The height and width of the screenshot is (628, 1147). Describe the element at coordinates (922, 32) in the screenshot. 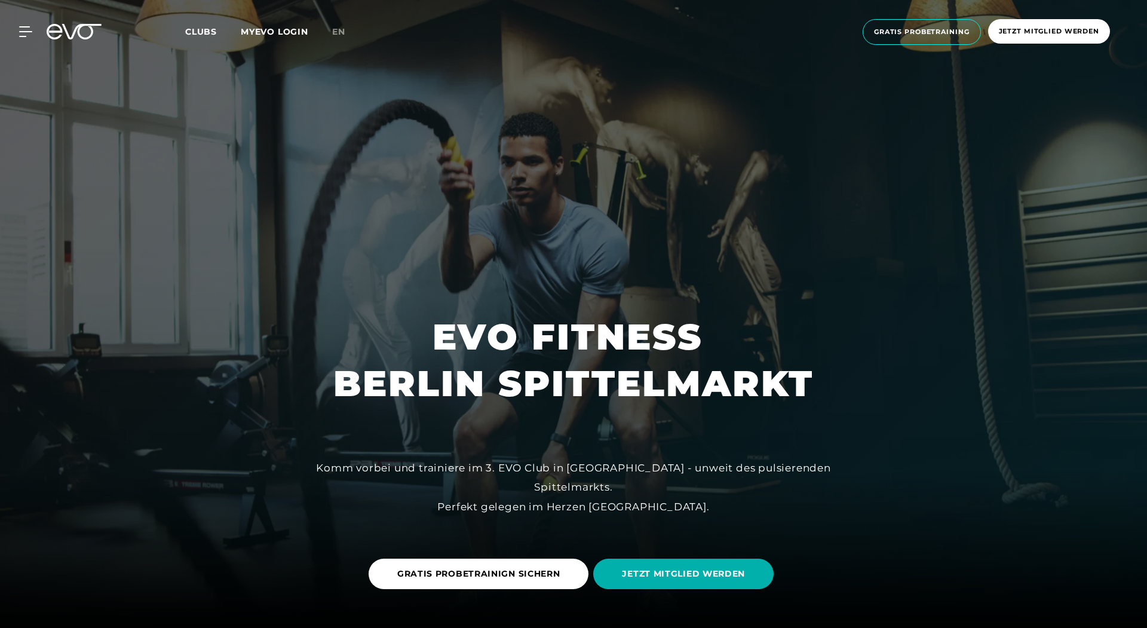

I see `a: Gratis Probetraining` at that location.